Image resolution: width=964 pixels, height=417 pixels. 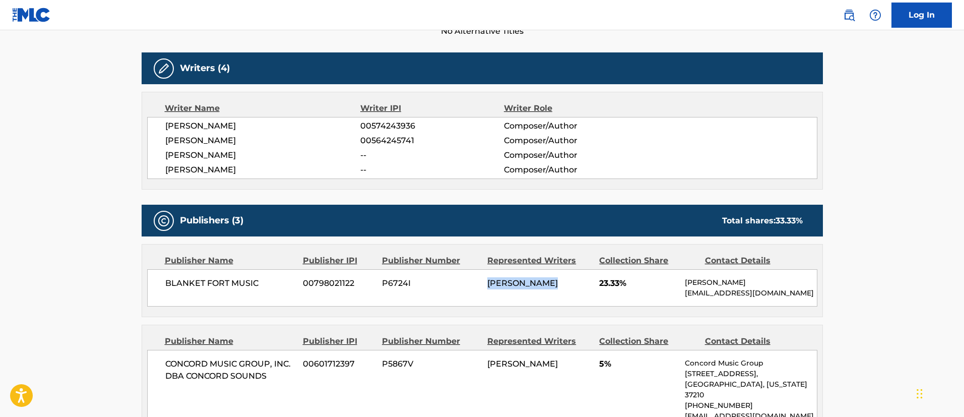 What do you see at coordinates (432, 141) in the screenshot?
I see `span: 00564245741` at bounding box center [432, 141].